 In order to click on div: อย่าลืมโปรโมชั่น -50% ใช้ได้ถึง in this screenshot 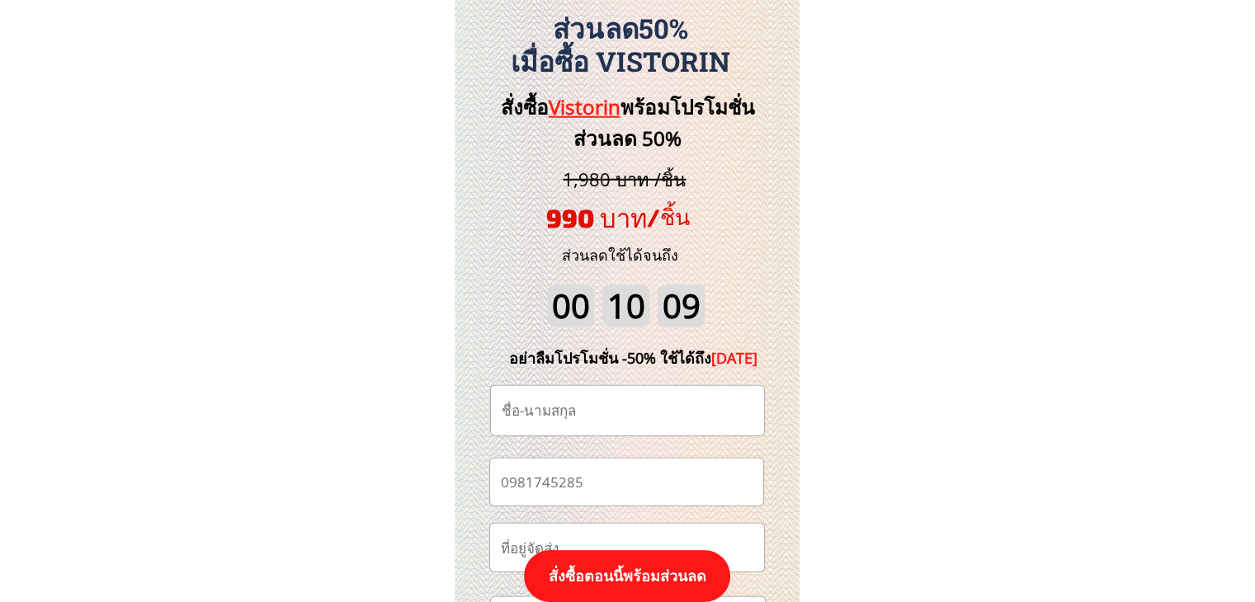, I will do `click(634, 358)`.